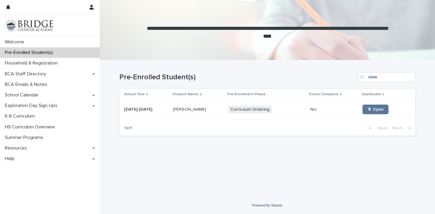  What do you see at coordinates (11, 159) in the screenshot?
I see `p: Help` at bounding box center [11, 159].